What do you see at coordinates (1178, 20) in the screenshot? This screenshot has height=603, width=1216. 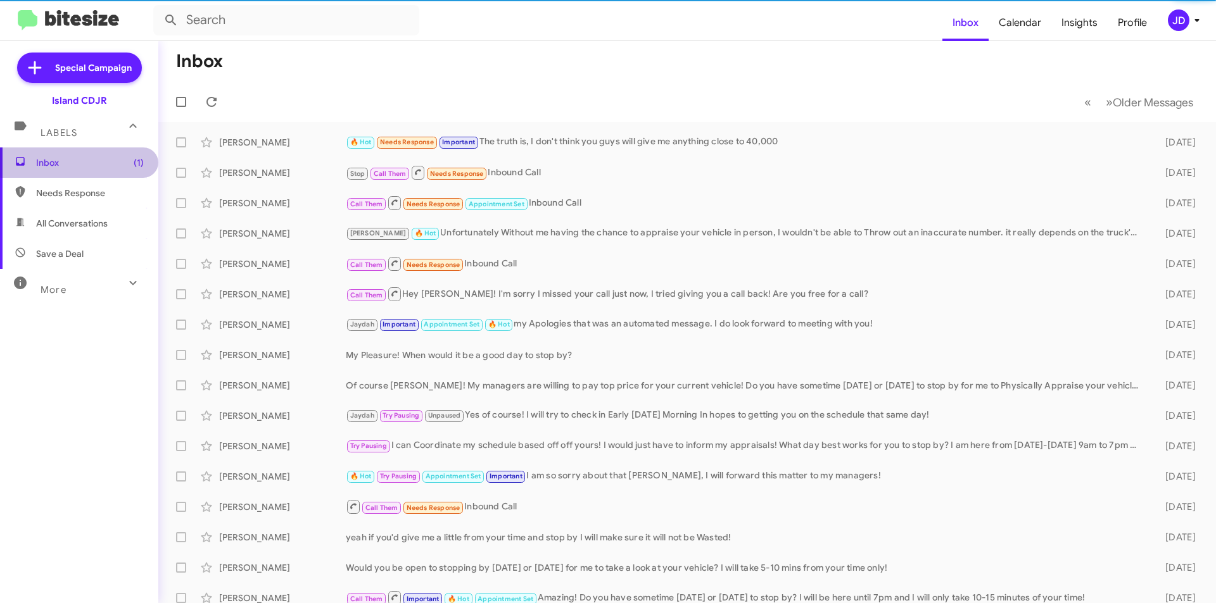 I see `div: JD` at bounding box center [1178, 20].